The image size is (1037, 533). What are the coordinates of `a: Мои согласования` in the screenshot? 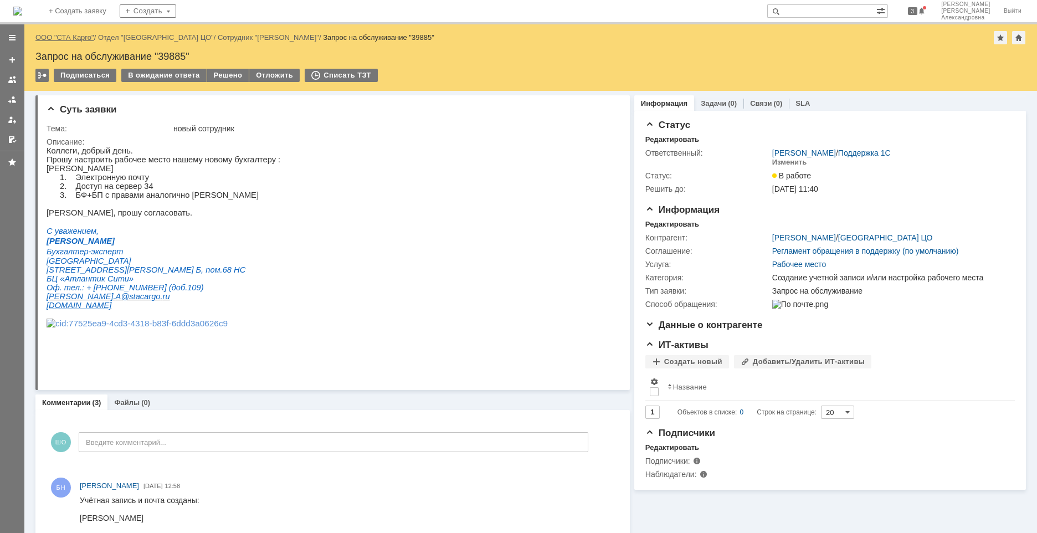 It's located at (12, 140).